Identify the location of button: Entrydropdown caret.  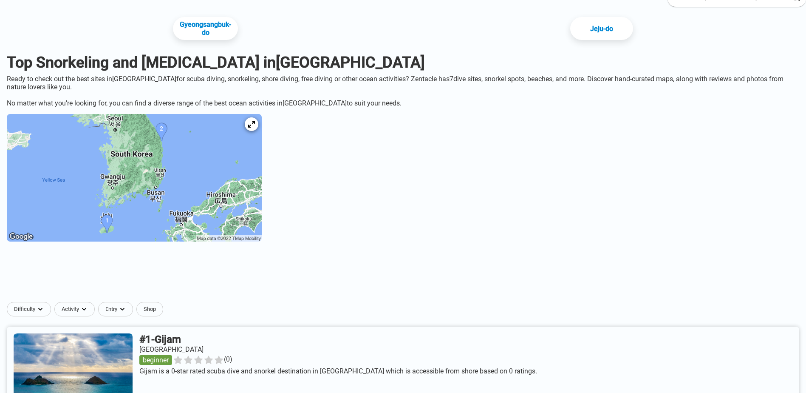
(117, 309).